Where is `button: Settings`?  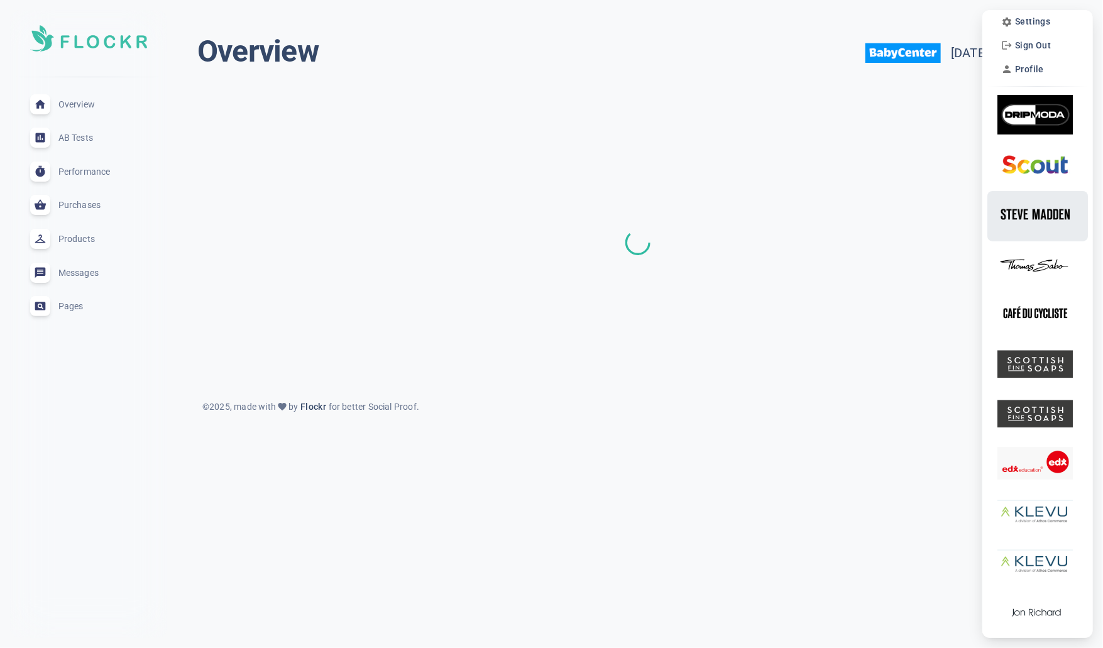 button: Settings is located at coordinates (1025, 22).